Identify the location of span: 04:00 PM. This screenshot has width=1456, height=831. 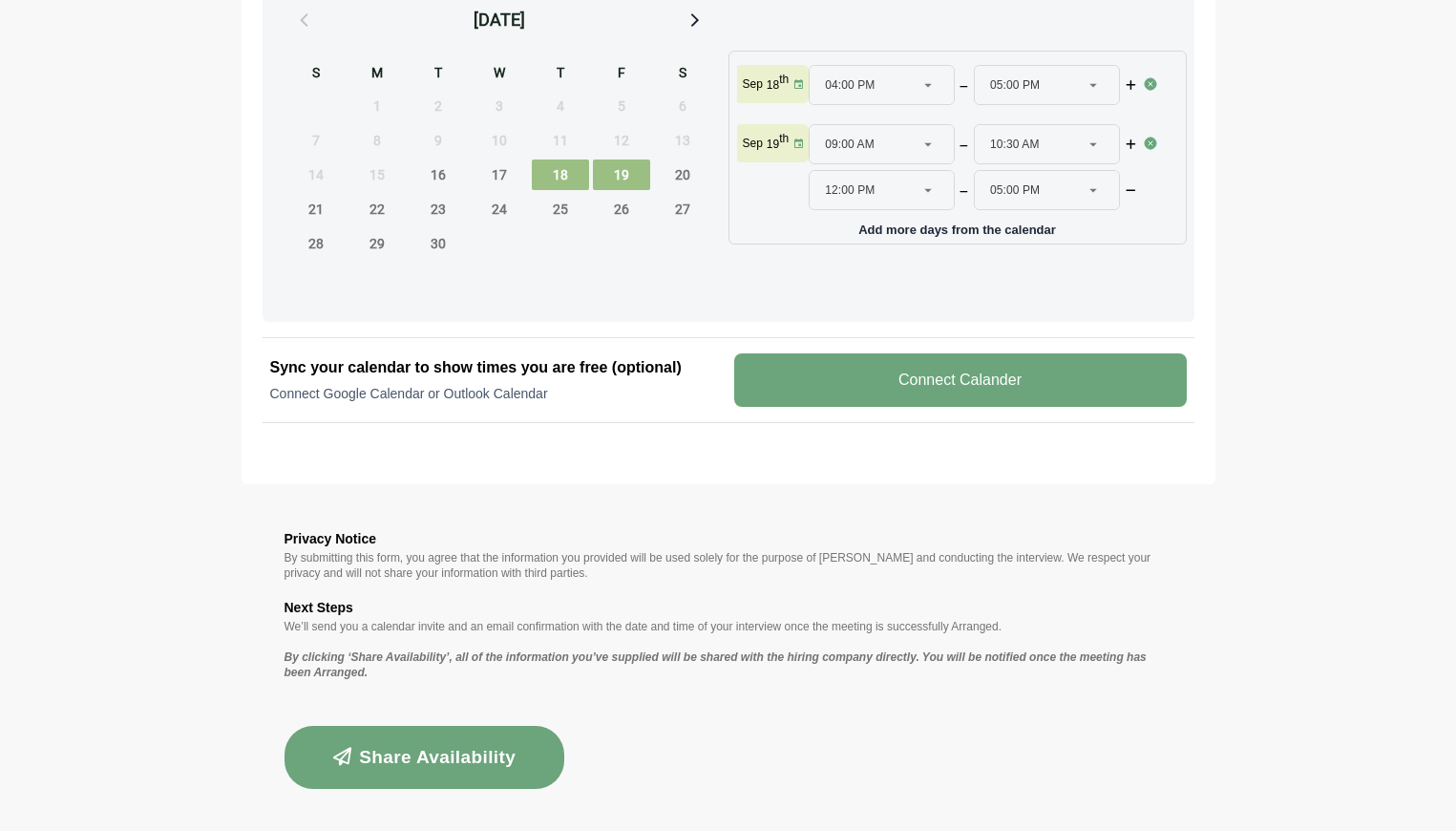
(850, 85).